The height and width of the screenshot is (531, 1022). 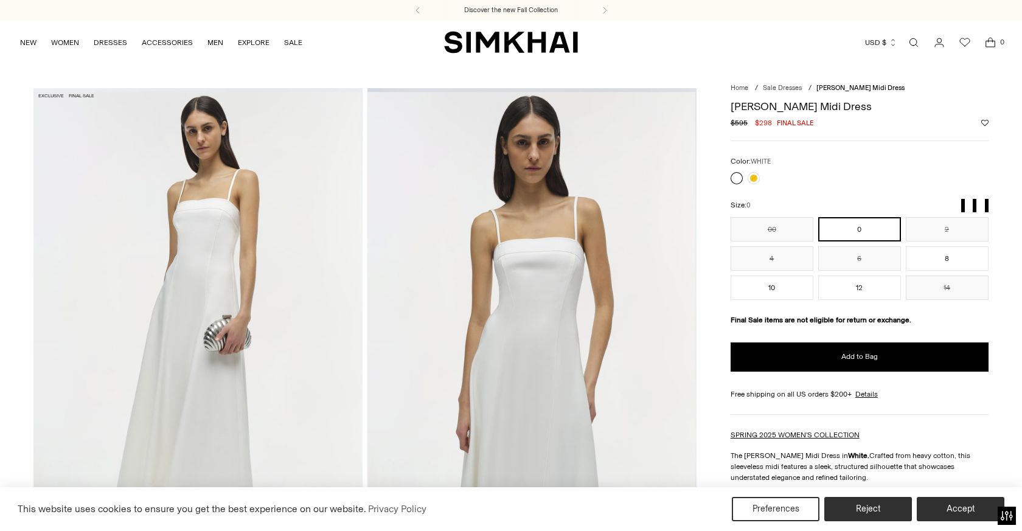 I want to click on a: NEW, so click(x=28, y=43).